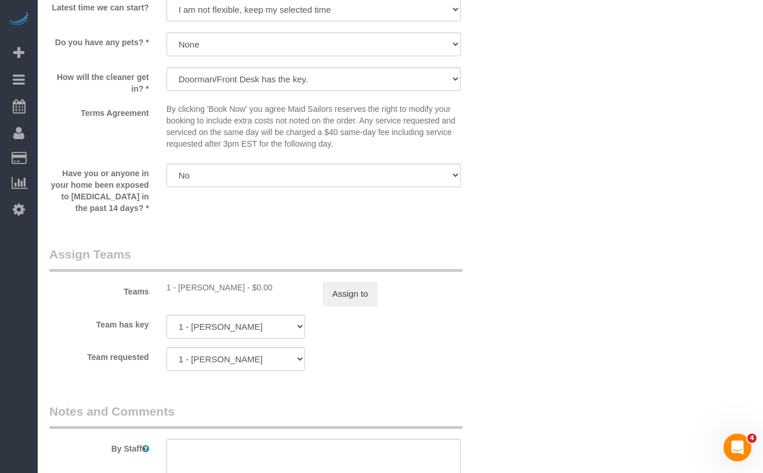  What do you see at coordinates (99, 40) in the screenshot?
I see `label: Do you have any pets? *` at bounding box center [99, 40].